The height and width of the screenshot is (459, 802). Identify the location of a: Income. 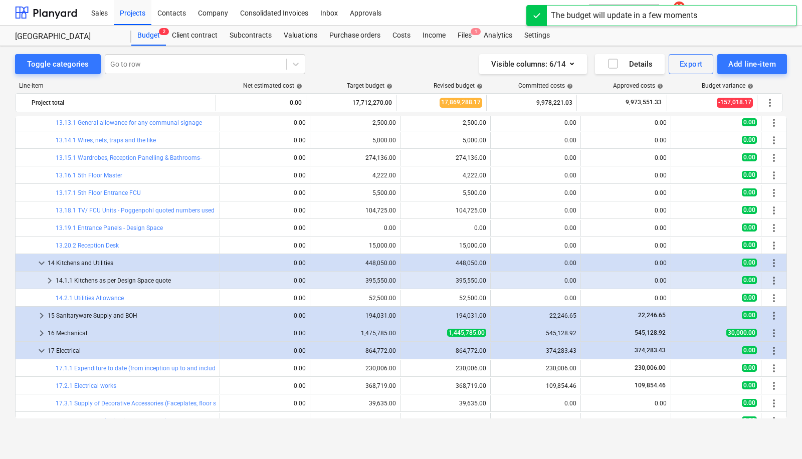
(434, 36).